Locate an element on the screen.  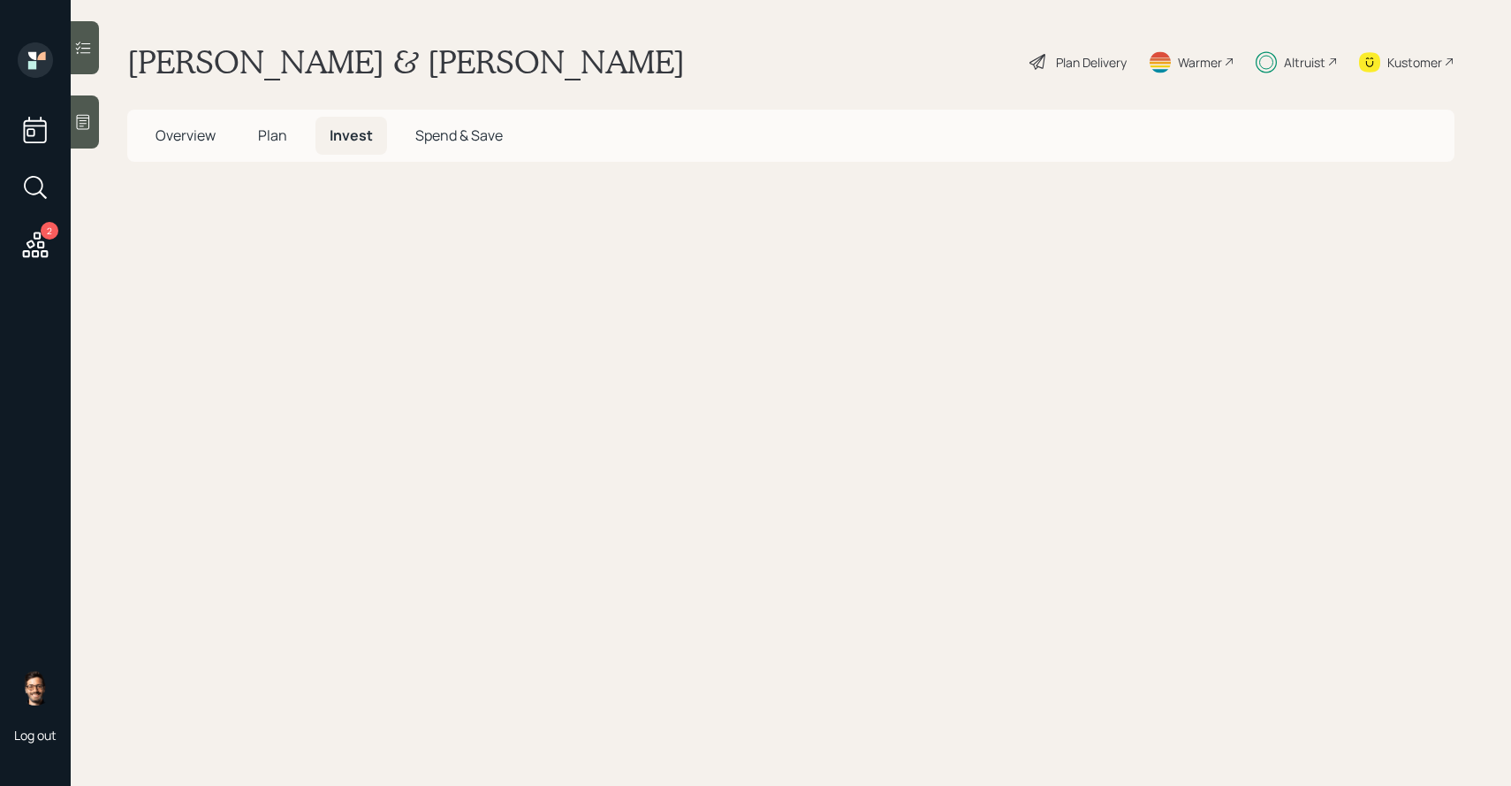
span: Invest is located at coordinates (351, 135).